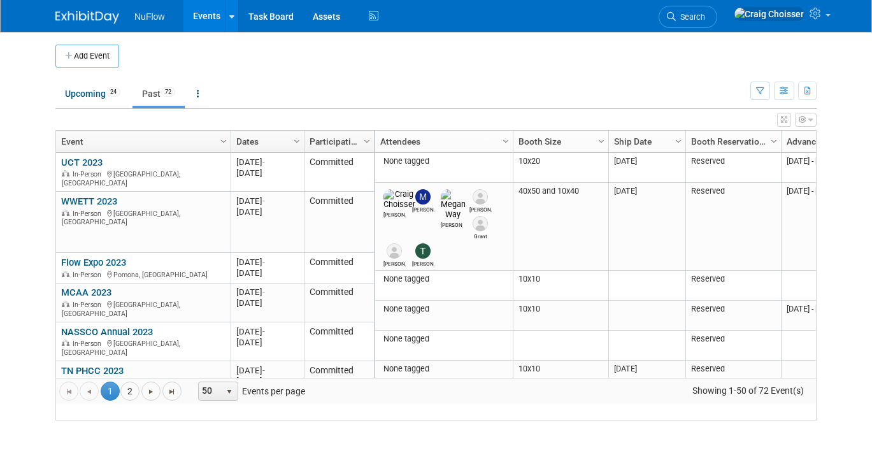 This screenshot has height=474, width=872. What do you see at coordinates (229, 392) in the screenshot?
I see `span: select` at bounding box center [229, 392].